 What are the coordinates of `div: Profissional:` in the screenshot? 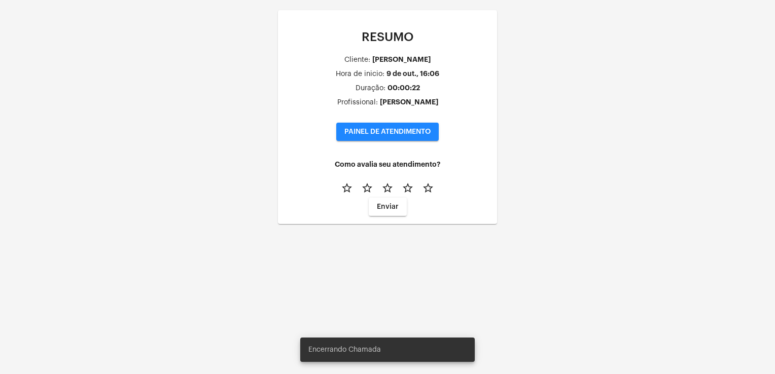 It's located at (358, 102).